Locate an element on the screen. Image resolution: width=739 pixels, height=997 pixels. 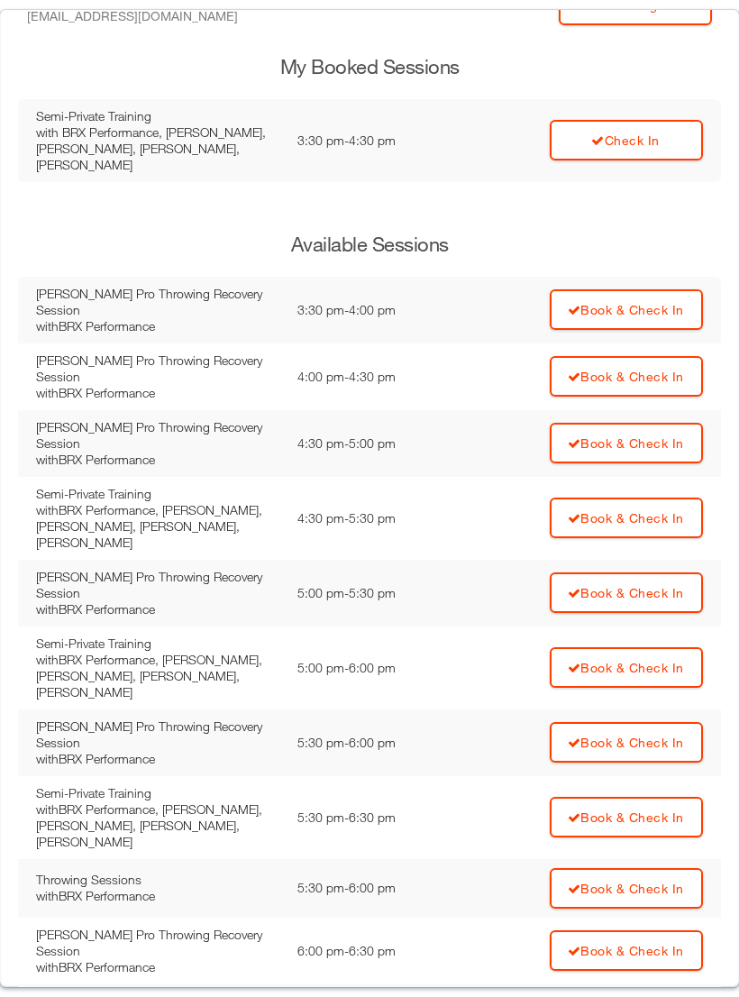
td: 6:00 pm - 6:30 pm is located at coordinates (373, 951).